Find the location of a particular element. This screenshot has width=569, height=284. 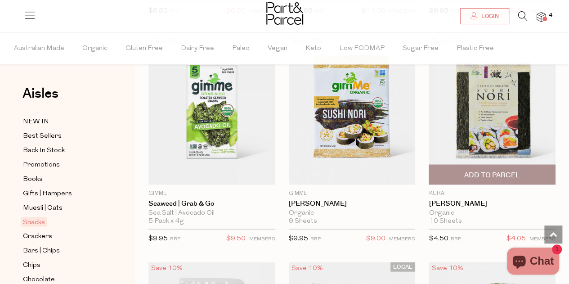

span: Vegan is located at coordinates (277, 49).